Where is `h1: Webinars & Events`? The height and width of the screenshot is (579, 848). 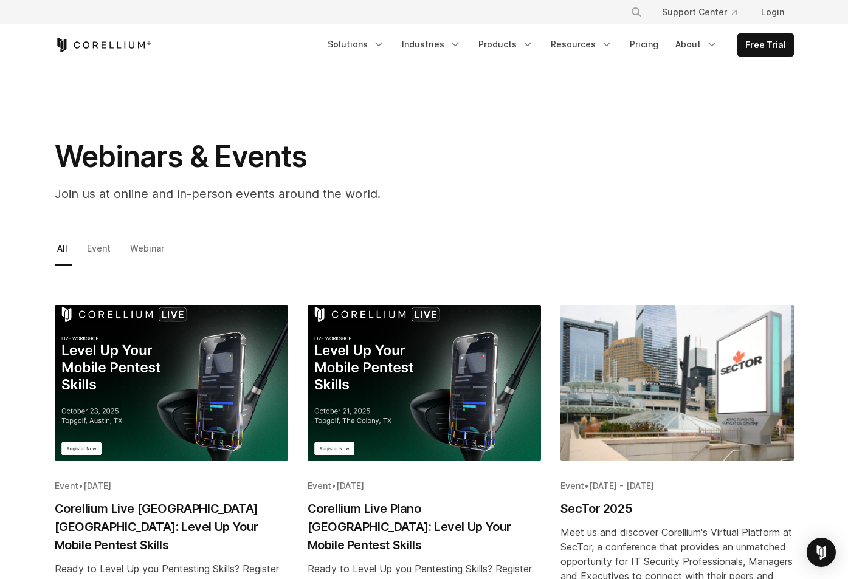
h1: Webinars & Events is located at coordinates (298, 157).